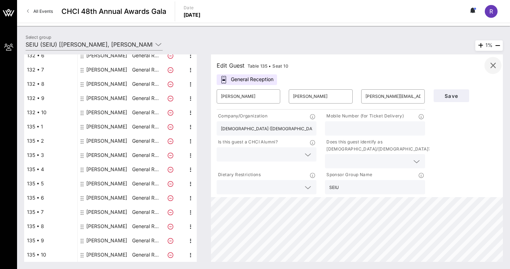 This screenshot has width=510, height=269. What do you see at coordinates (51, 84) in the screenshot?
I see `div: 132 • 8` at bounding box center [51, 84].